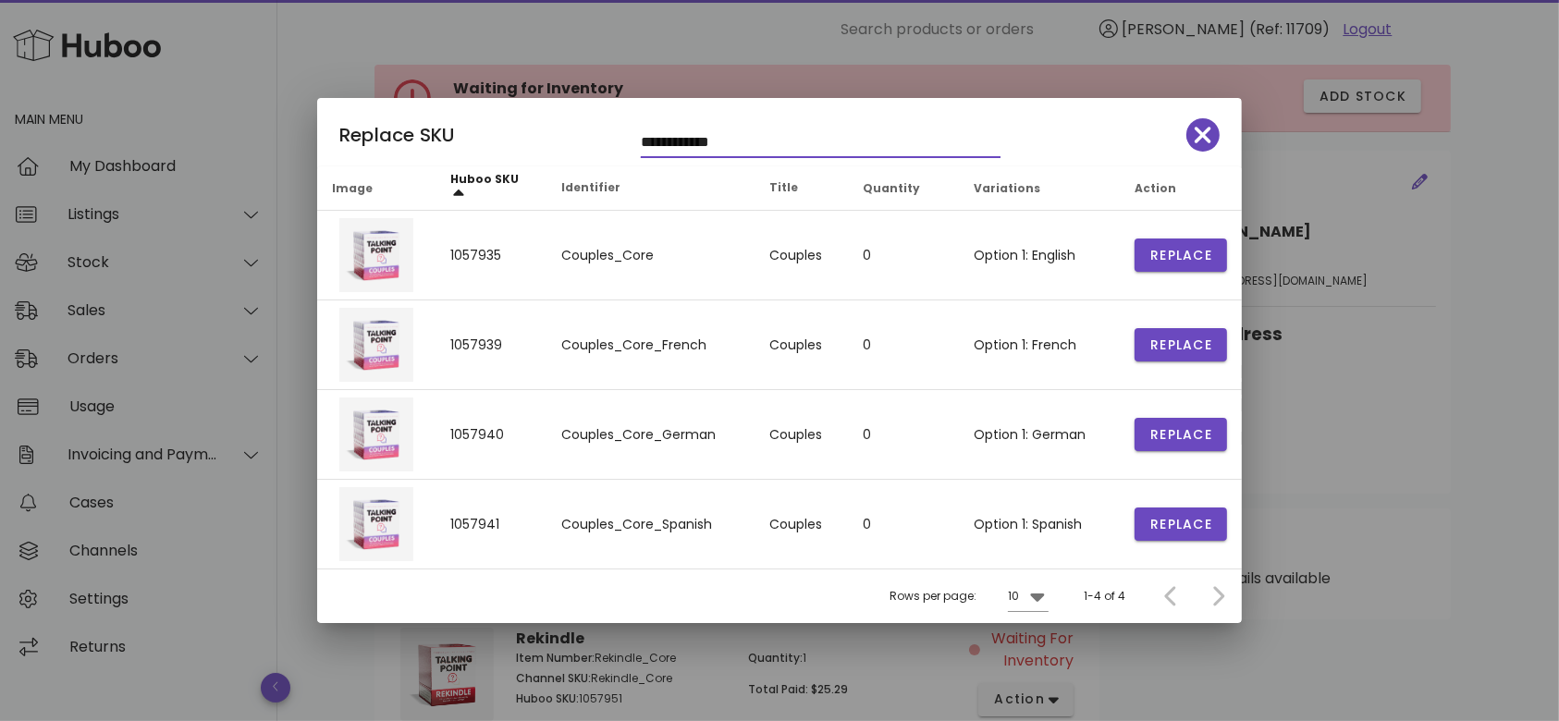 Image resolution: width=1559 pixels, height=721 pixels. Describe the element at coordinates (969, 596) in the screenshot. I see `div: Rows per page:` at that location.